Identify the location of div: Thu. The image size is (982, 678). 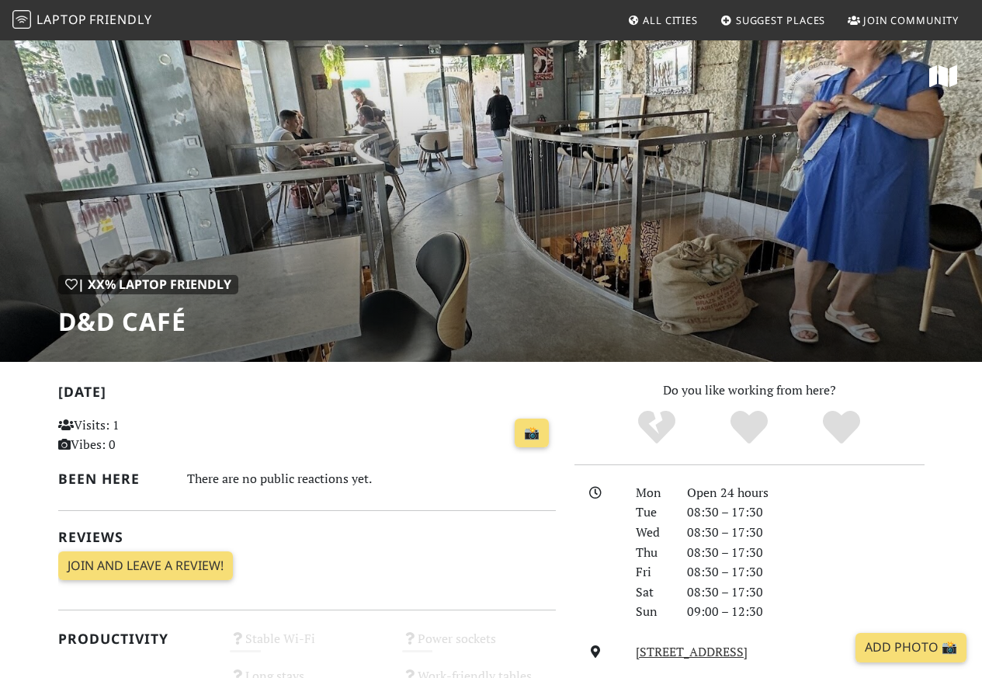
(652, 553).